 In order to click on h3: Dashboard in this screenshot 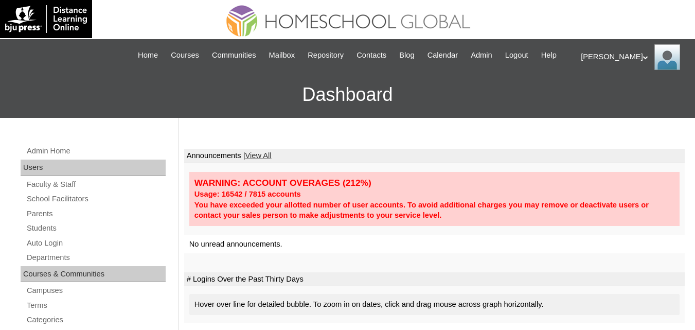, I will do `click(347, 95)`.